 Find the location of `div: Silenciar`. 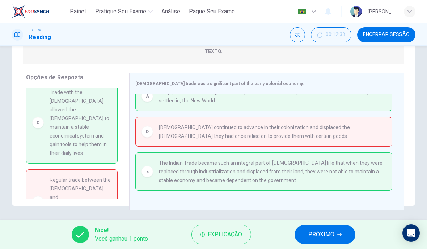

div: Silenciar is located at coordinates (297, 35).